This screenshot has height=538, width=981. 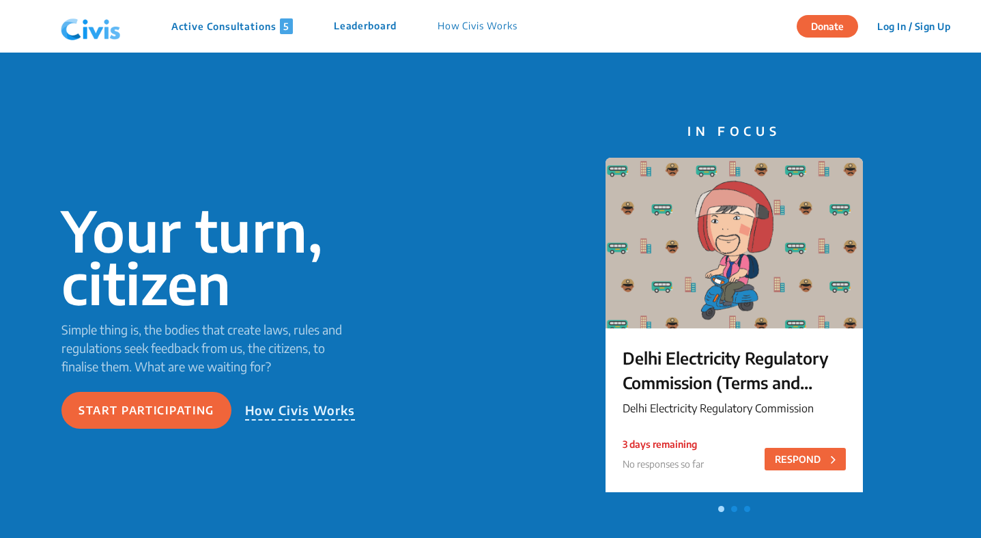 I want to click on button: Donate, so click(x=828, y=26).